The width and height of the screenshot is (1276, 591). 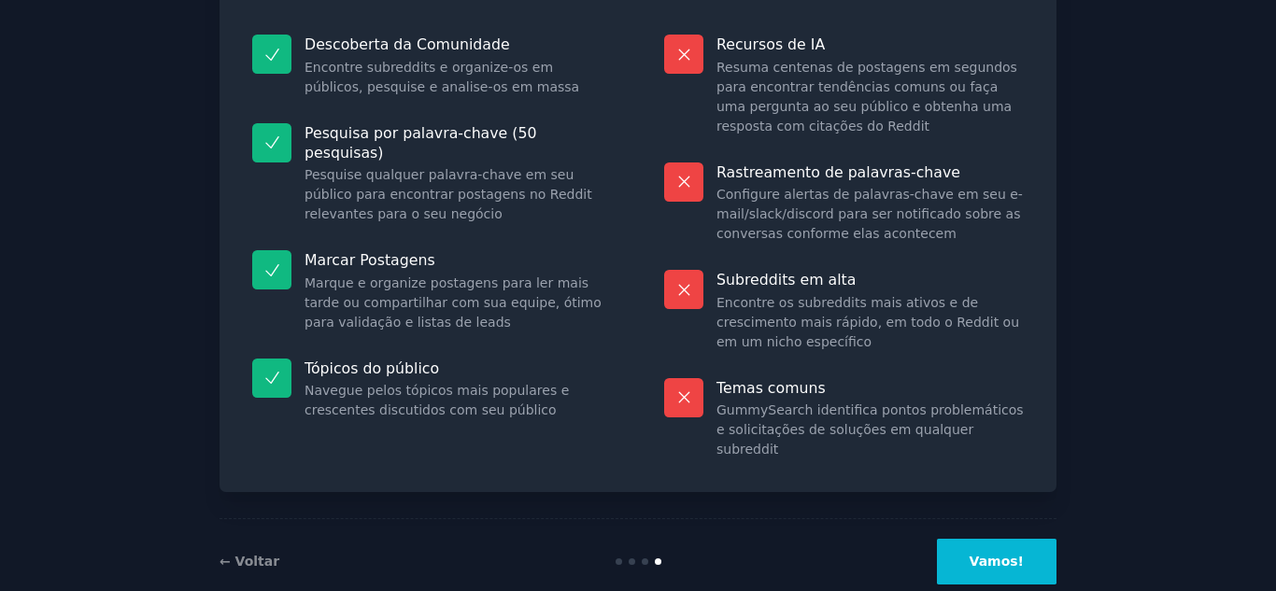 What do you see at coordinates (436, 400) in the screenshot?
I see `font: Navegue pelos tópicos mais populares e crescentes discutidos com seu público` at bounding box center [436, 400].